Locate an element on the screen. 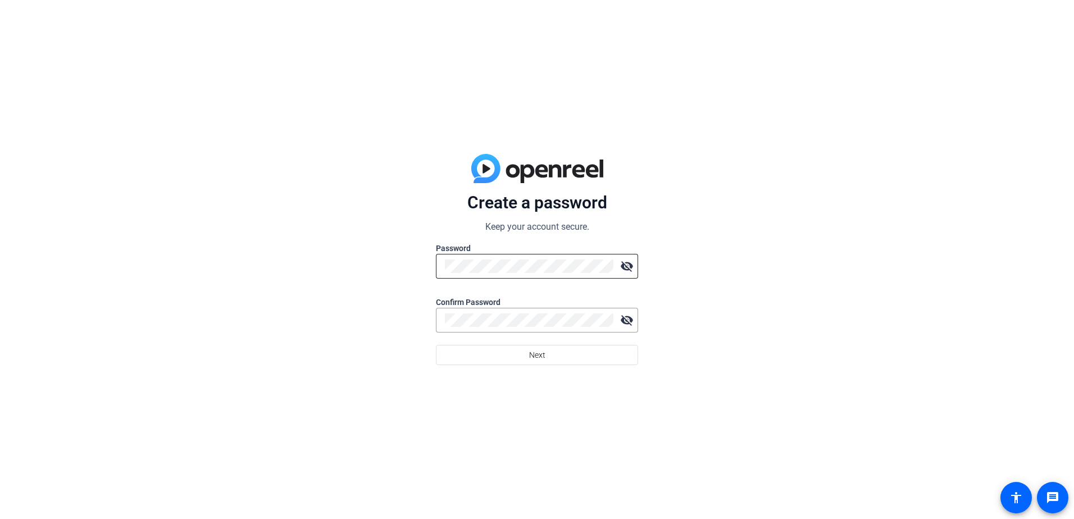  button: Next is located at coordinates (537, 355).